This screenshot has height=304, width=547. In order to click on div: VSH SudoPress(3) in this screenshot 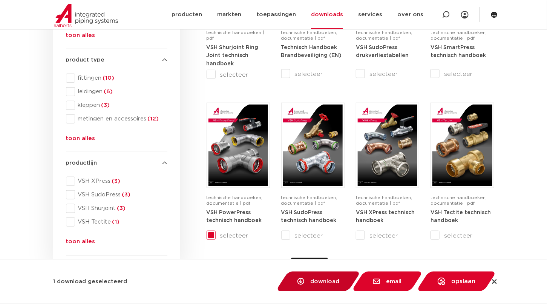, I will do `click(117, 195)`.